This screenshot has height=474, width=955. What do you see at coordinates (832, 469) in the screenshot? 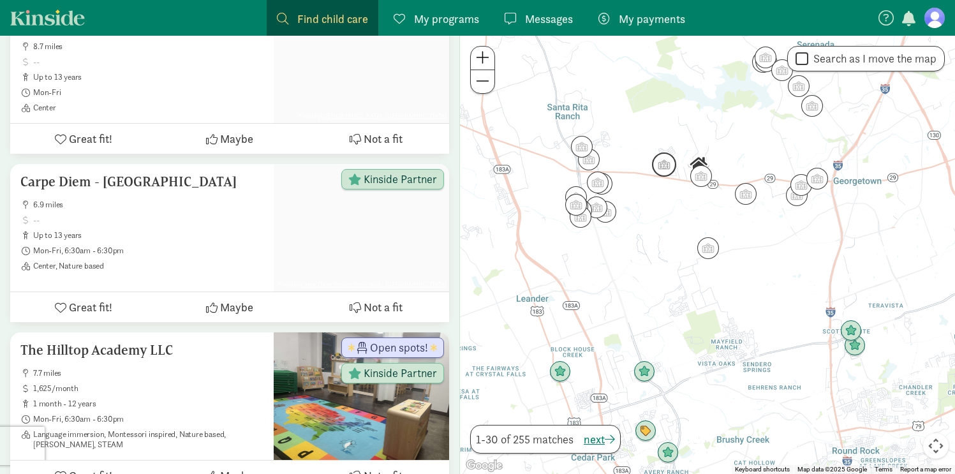
I see `span: Map data ©2025 Google` at bounding box center [832, 469].